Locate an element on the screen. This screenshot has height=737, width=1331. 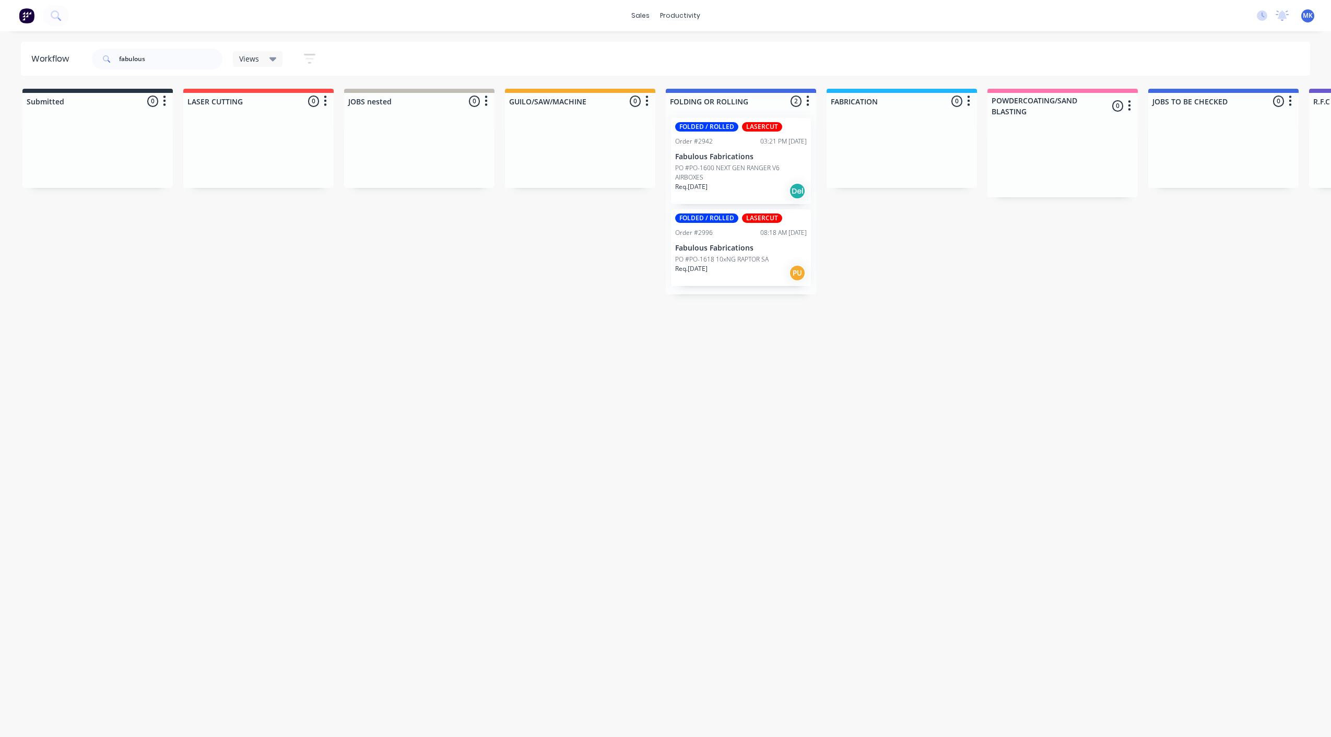
p: PO #PO-1600 NEXT GEN RANGER V6 AIRBOXES is located at coordinates (741, 173).